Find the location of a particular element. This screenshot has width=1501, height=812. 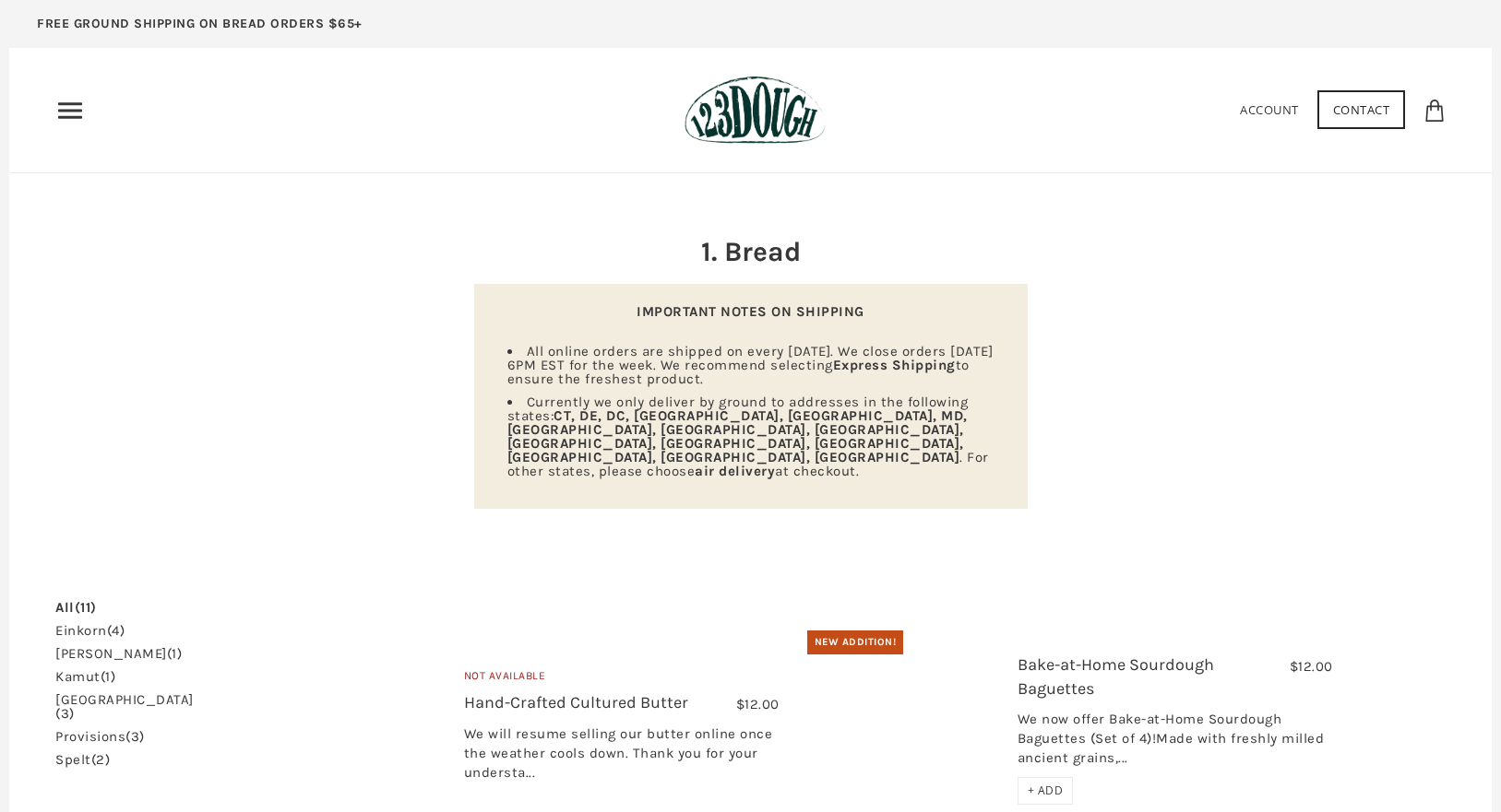

span: (11) is located at coordinates (86, 607).